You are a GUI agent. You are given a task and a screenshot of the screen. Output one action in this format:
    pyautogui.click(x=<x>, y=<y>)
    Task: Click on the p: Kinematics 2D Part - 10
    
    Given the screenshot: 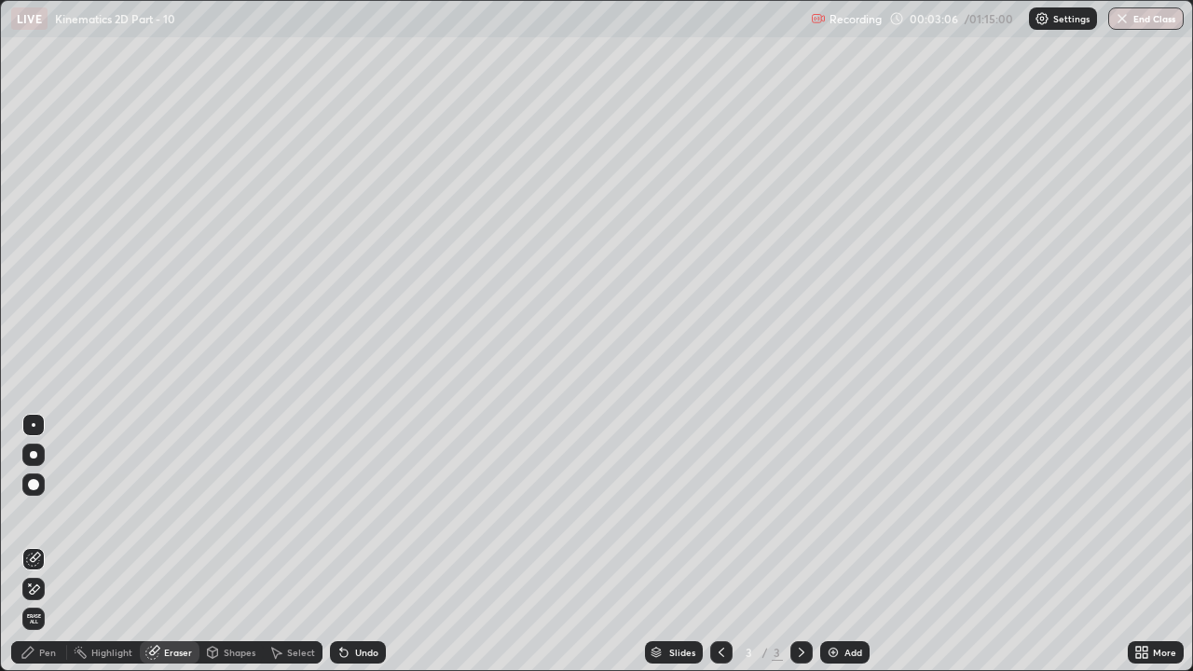 What is the action you would take?
    pyautogui.click(x=115, y=19)
    